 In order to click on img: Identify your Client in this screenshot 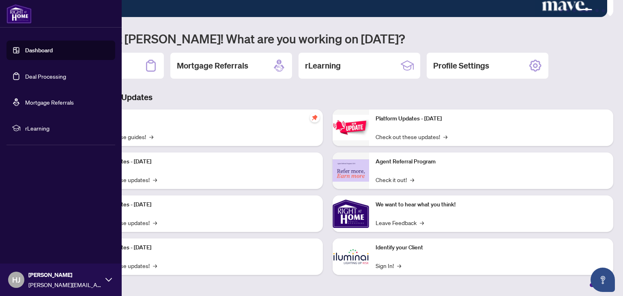, I will do `click(351, 257)`.